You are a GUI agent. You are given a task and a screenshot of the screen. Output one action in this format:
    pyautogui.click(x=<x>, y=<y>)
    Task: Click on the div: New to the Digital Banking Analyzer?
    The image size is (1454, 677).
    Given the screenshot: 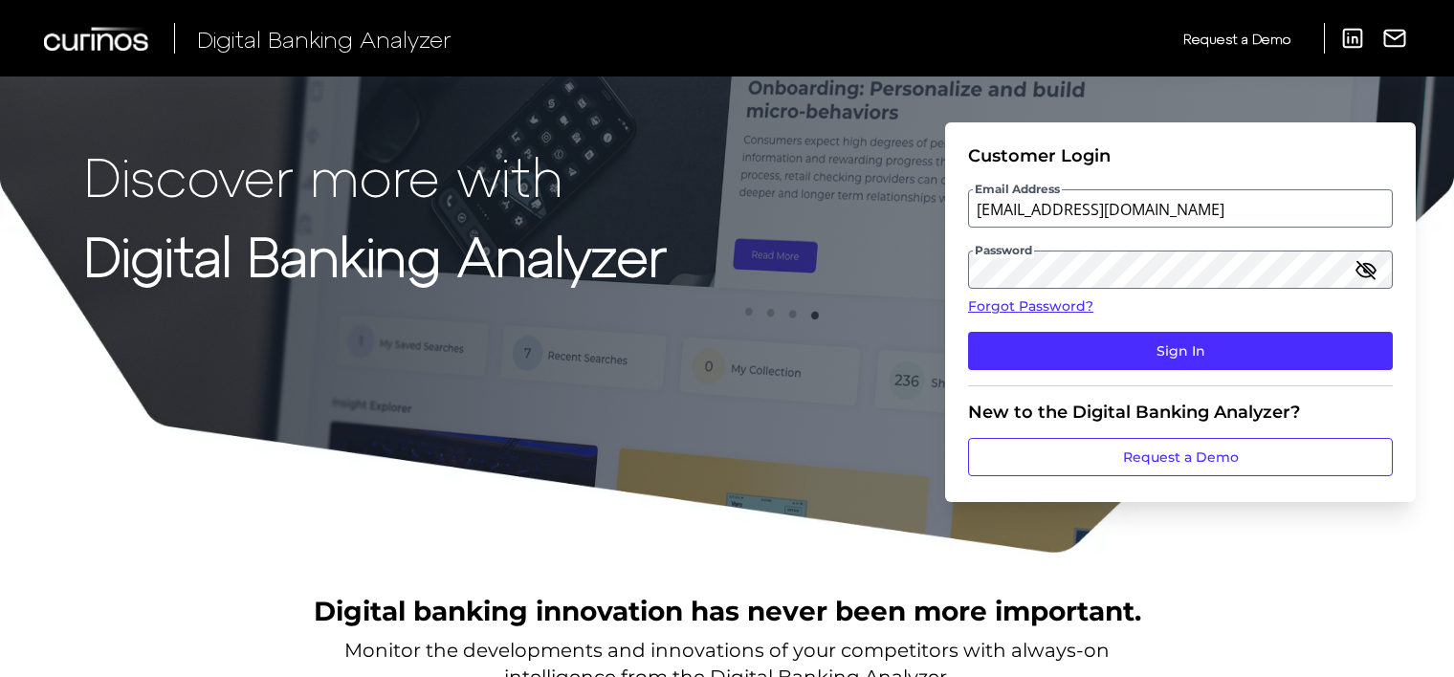 What is the action you would take?
    pyautogui.click(x=1181, y=412)
    